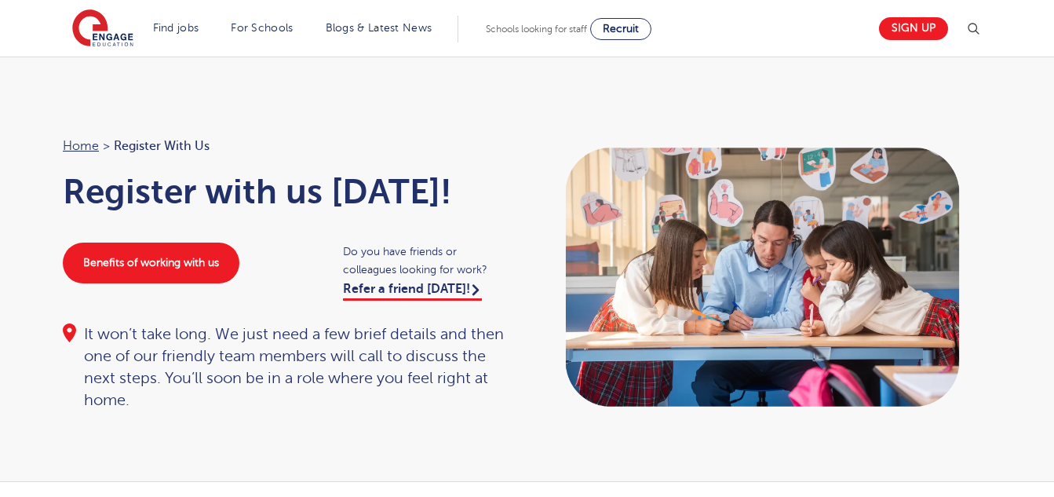 The width and height of the screenshot is (1054, 497). What do you see at coordinates (287, 367) in the screenshot?
I see `div: It won’t take long. We just need a few brief details and then one of our friendly team members wi...` at bounding box center [287, 367].